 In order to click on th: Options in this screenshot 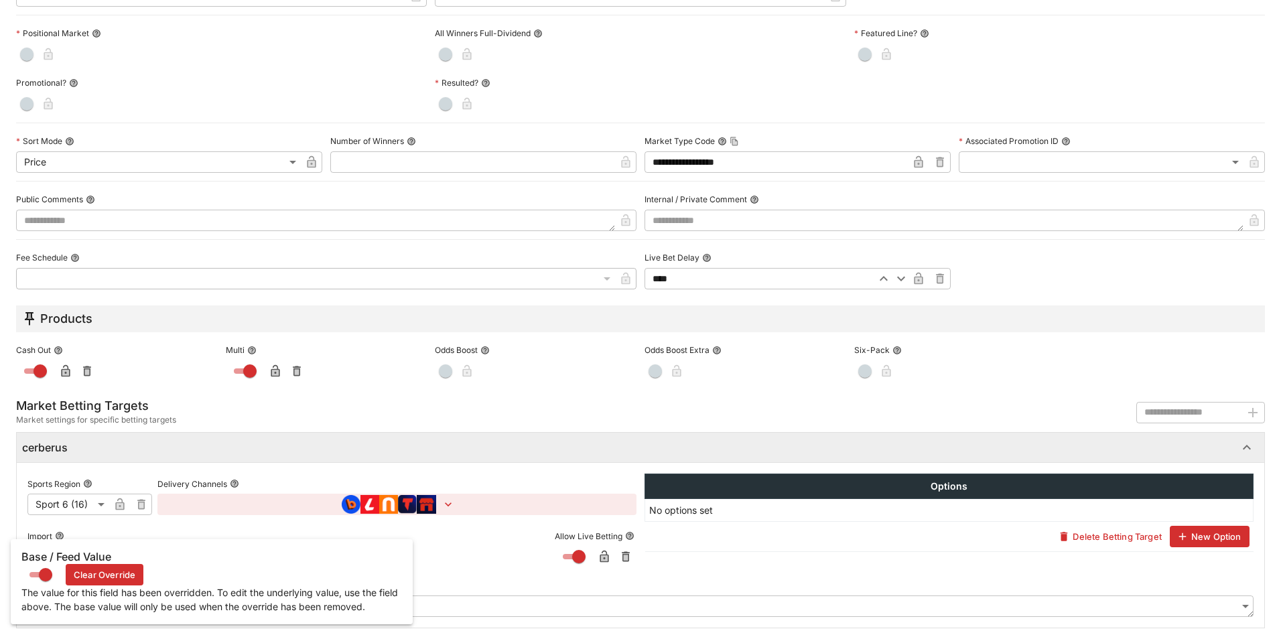, I will do `click(950, 486)`.